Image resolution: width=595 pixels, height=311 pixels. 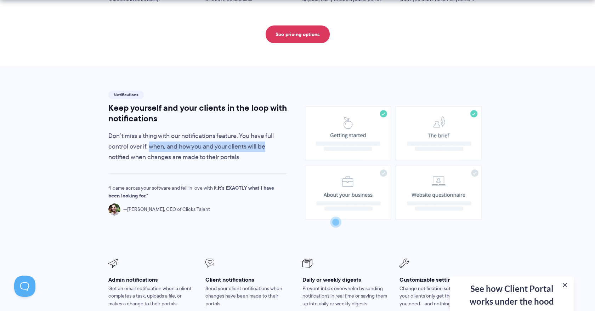 What do you see at coordinates (197, 113) in the screenshot?
I see `h2: Keep yourself and your clients in the loop with notifications` at bounding box center [197, 113].